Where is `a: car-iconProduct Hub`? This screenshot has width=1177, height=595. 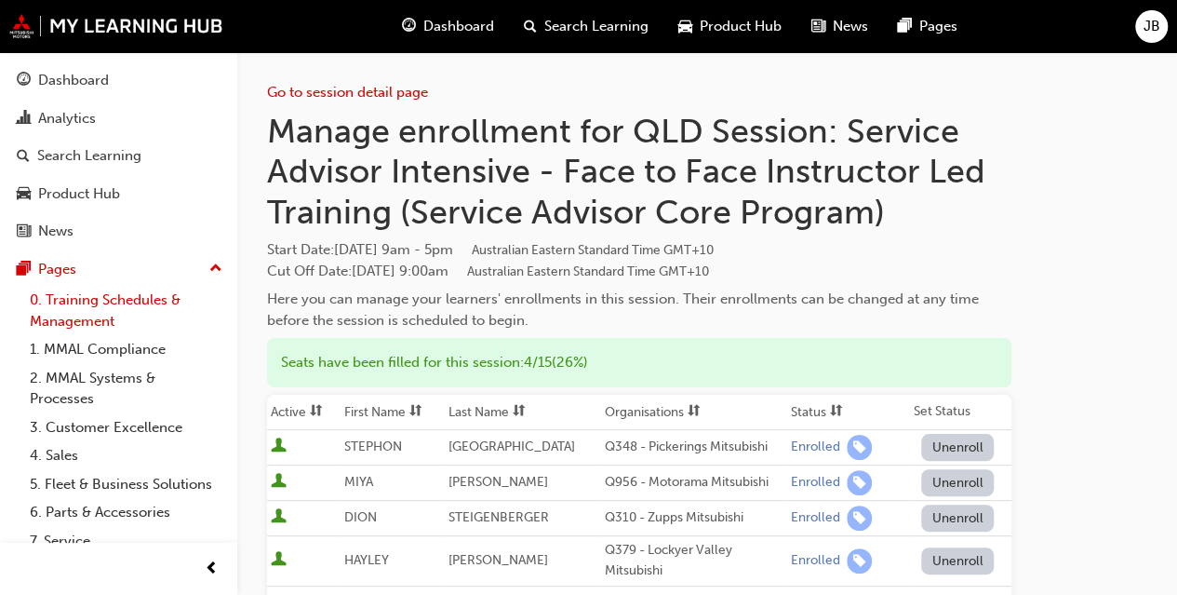
a: car-iconProduct Hub is located at coordinates (730, 26).